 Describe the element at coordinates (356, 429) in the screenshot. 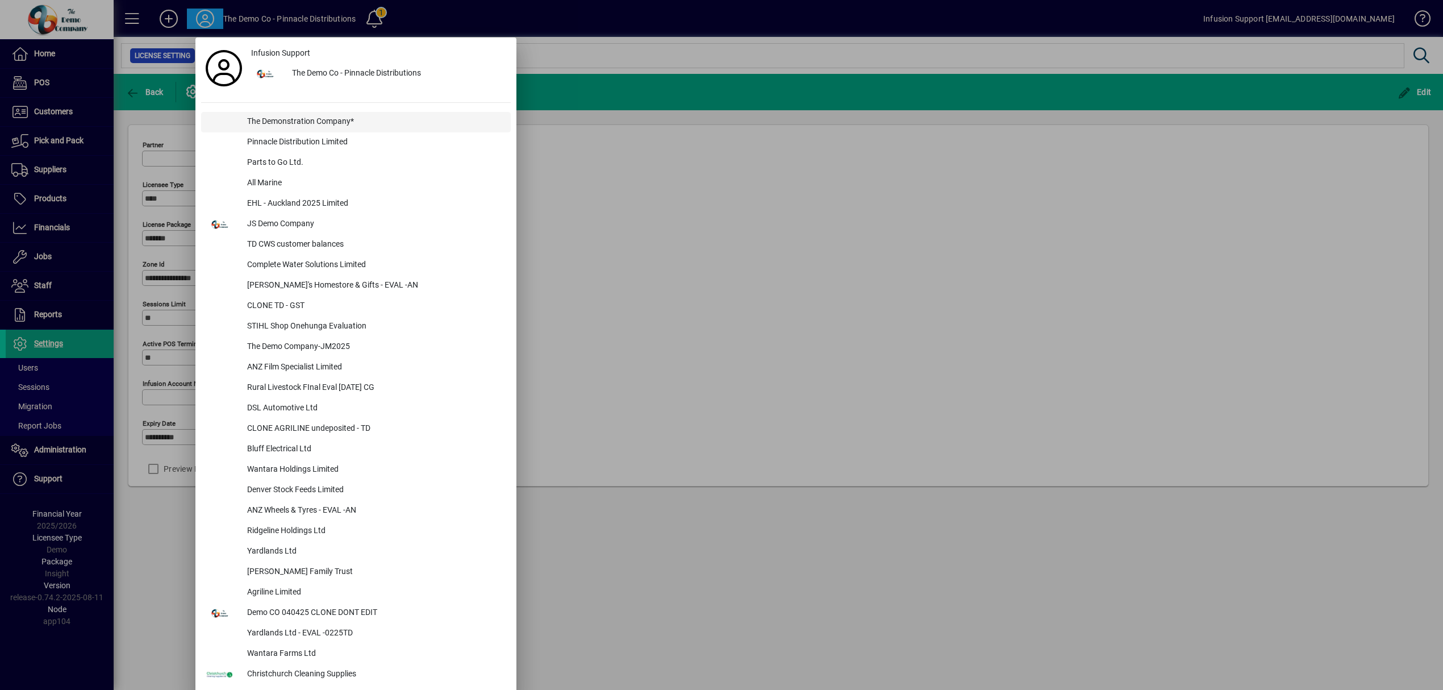

I see `button: CLONE AGRILINE undeposited - TD` at that location.